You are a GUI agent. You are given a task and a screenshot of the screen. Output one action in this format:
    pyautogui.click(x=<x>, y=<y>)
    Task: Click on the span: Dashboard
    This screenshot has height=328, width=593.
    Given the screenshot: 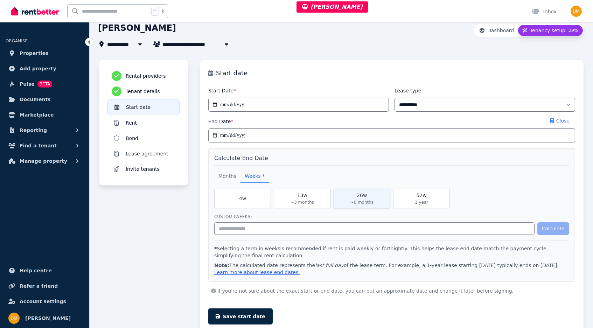 What is the action you would take?
    pyautogui.click(x=500, y=30)
    